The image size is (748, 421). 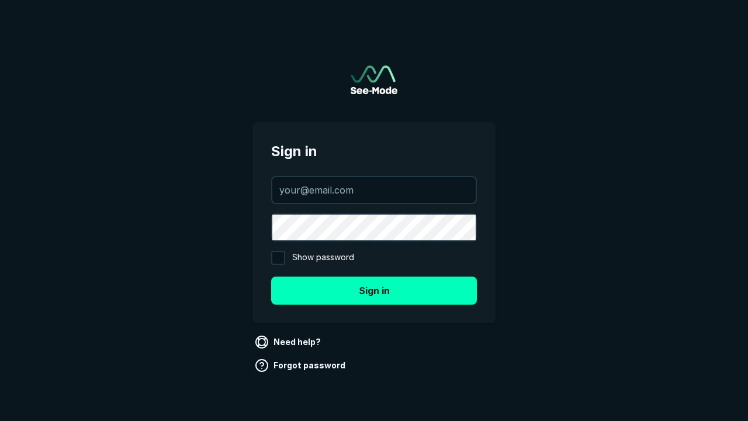 I want to click on input: your@email.com, so click(x=374, y=190).